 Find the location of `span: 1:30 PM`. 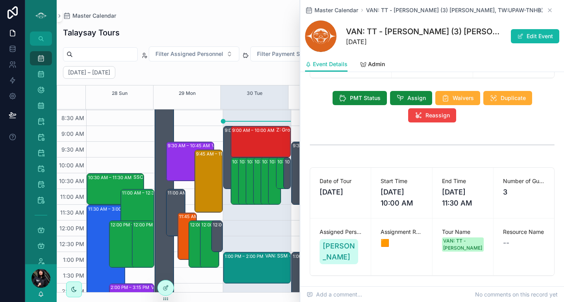

span: 1:30 PM is located at coordinates (74, 275).